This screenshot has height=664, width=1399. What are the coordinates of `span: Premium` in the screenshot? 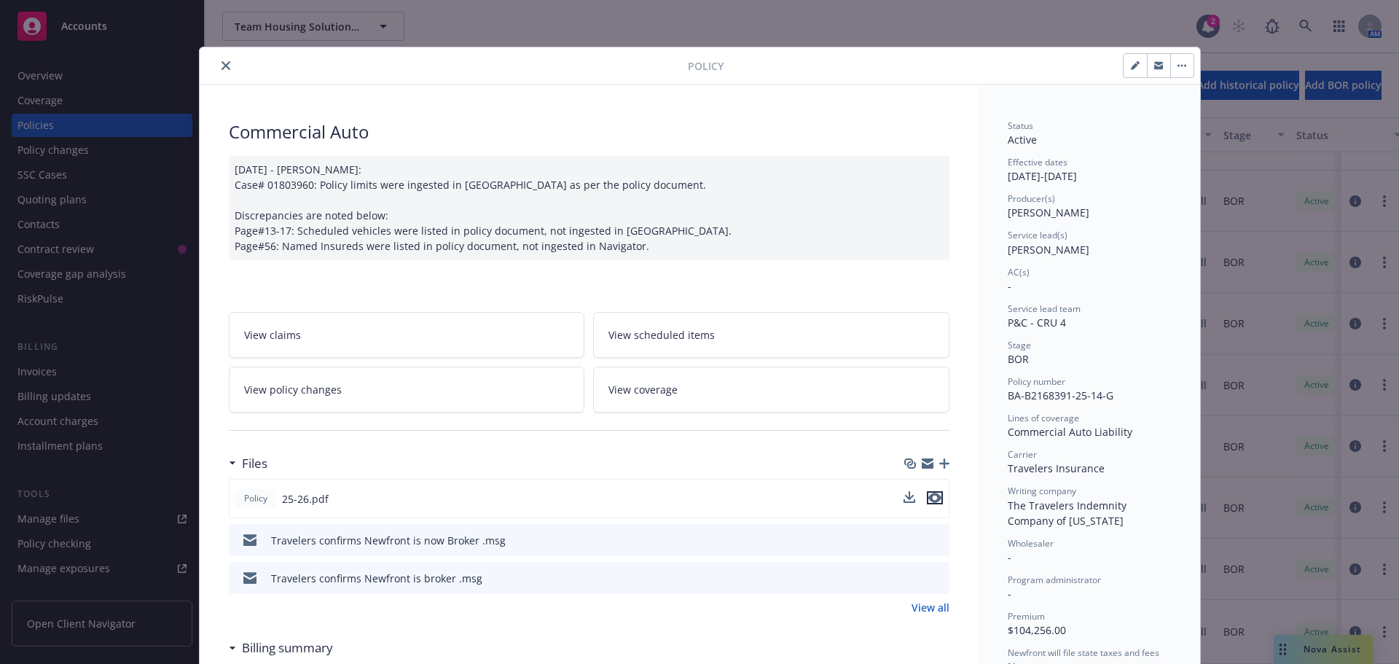 It's located at (1026, 616).